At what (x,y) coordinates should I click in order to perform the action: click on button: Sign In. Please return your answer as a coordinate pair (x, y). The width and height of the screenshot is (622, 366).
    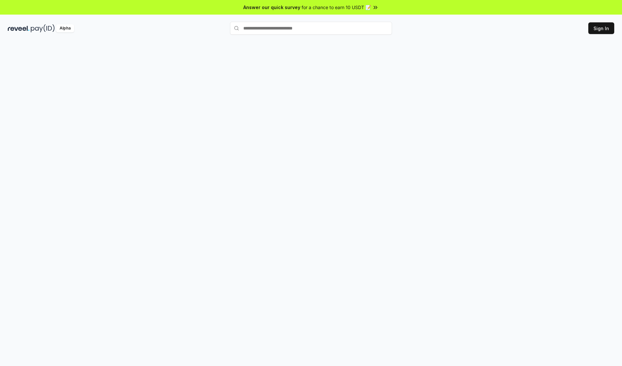
    Looking at the image, I should click on (601, 28).